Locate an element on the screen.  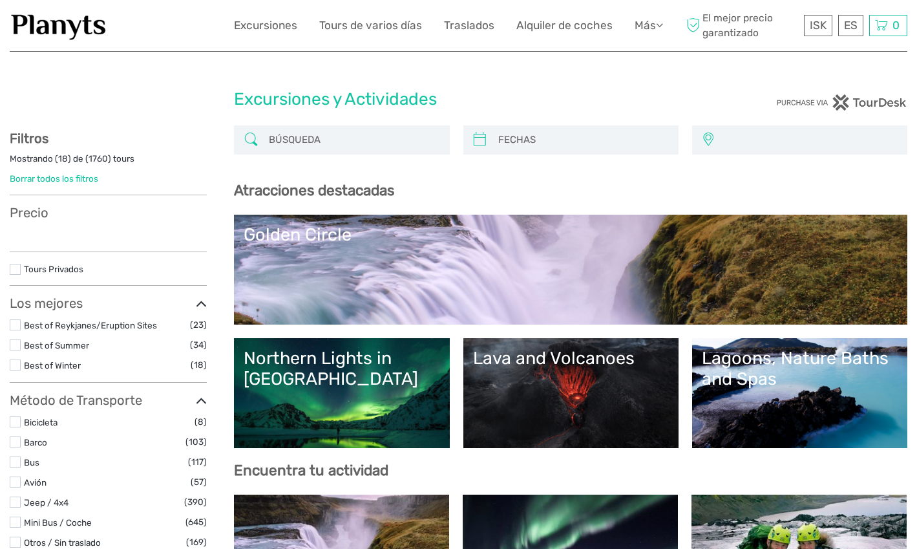
span: El mejor precio garantizado is located at coordinates (742, 25).